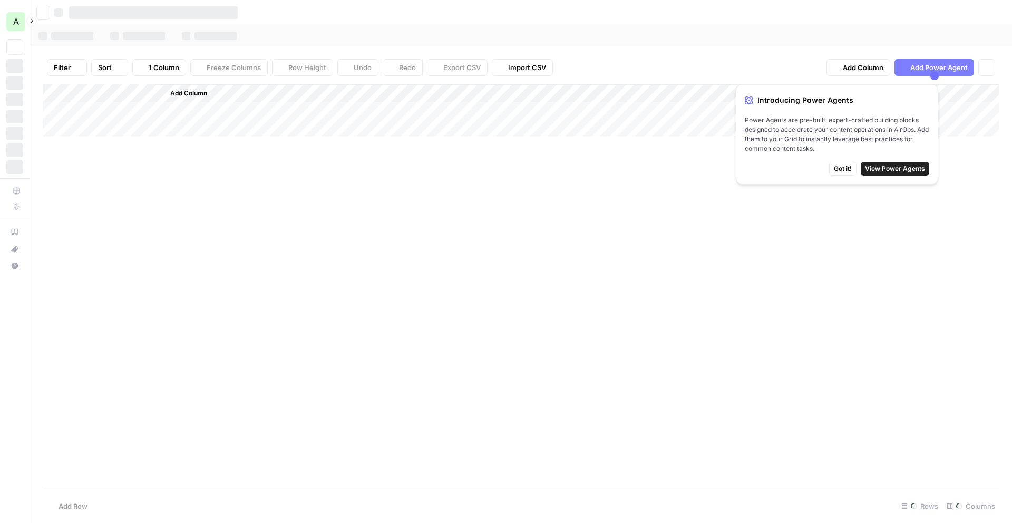 Image resolution: width=1012 pixels, height=523 pixels. What do you see at coordinates (457, 67) in the screenshot?
I see `button: Export CSV` at bounding box center [457, 67].